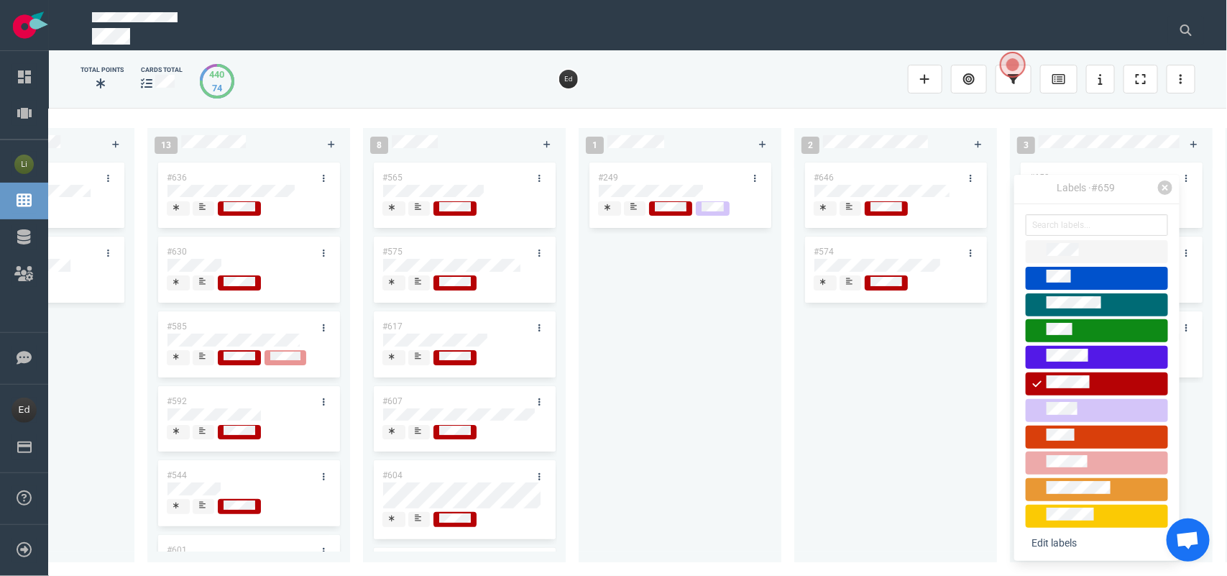 The image size is (1227, 576). I want to click on span: 13, so click(166, 145).